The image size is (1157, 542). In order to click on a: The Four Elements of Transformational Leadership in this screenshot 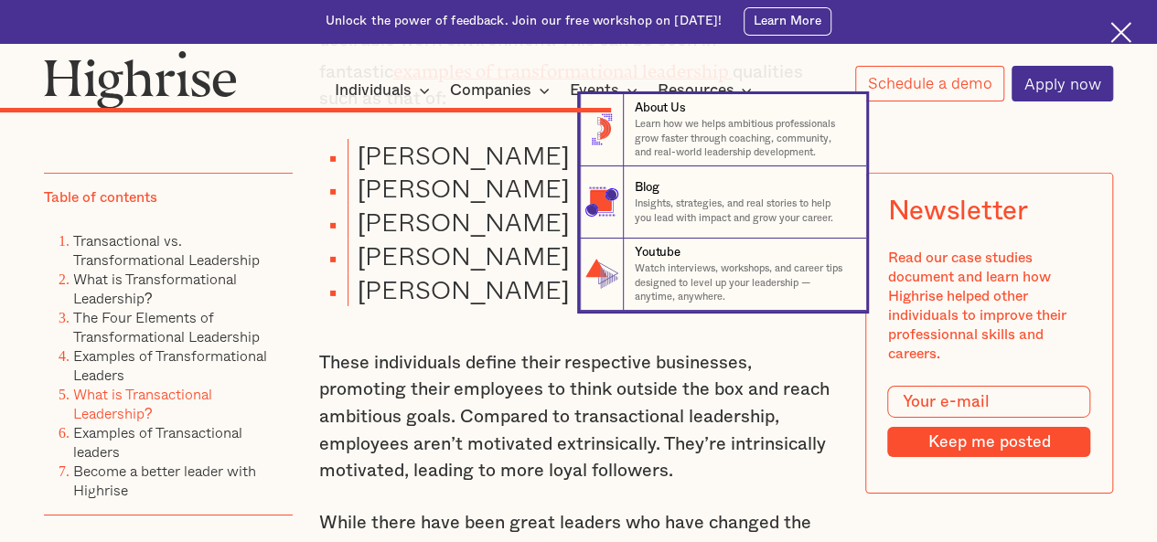, I will do `click(166, 327)`.